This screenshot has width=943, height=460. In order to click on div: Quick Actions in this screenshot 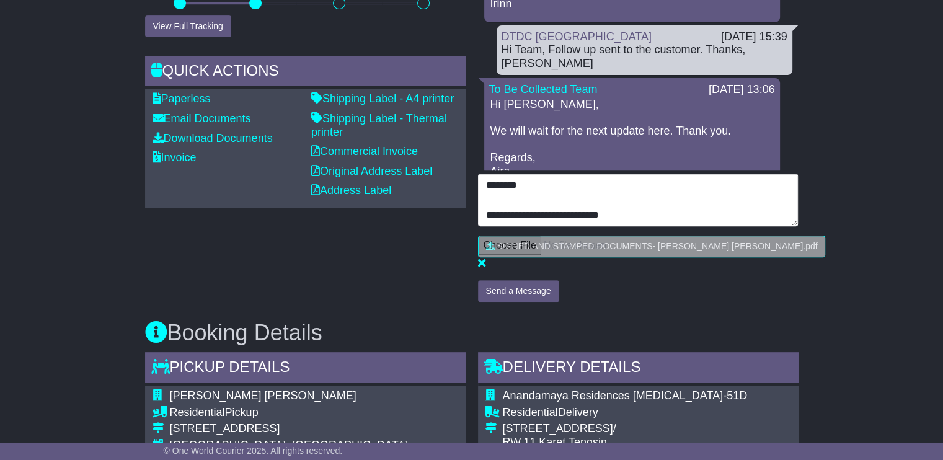, I will do `click(305, 73)`.